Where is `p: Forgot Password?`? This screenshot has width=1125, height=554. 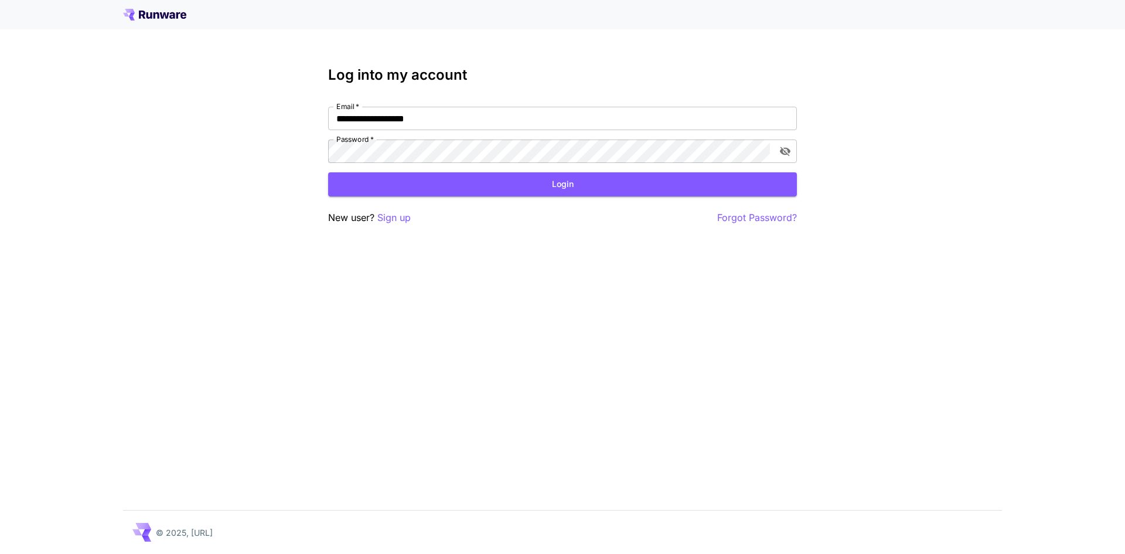
p: Forgot Password? is located at coordinates (757, 217).